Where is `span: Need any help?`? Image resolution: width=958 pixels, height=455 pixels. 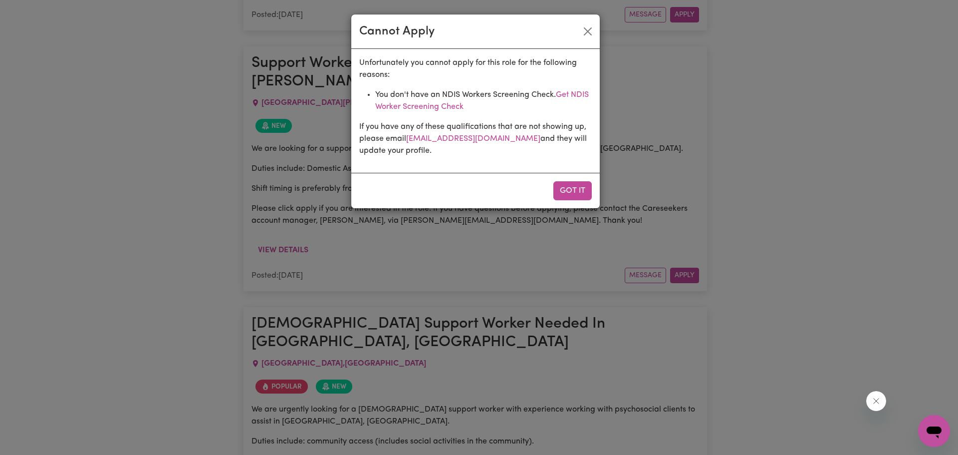
span: Need any help? is located at coordinates (33, 11).